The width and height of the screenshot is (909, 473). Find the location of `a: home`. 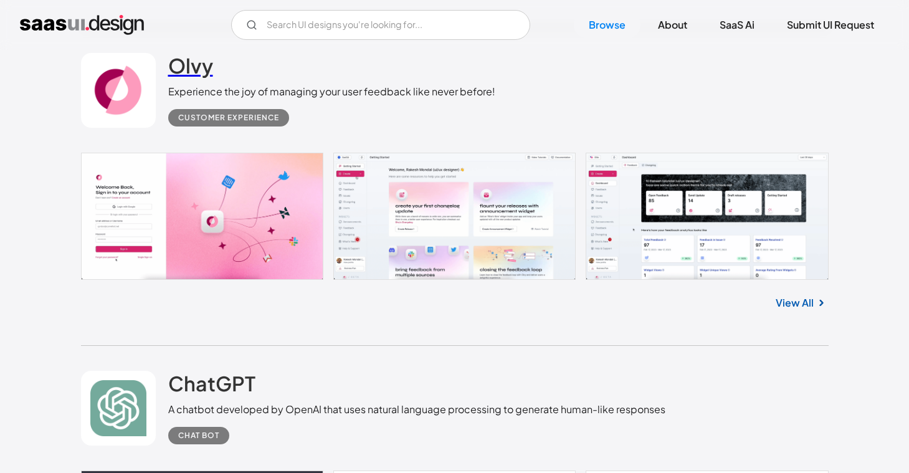

a: home is located at coordinates (82, 25).